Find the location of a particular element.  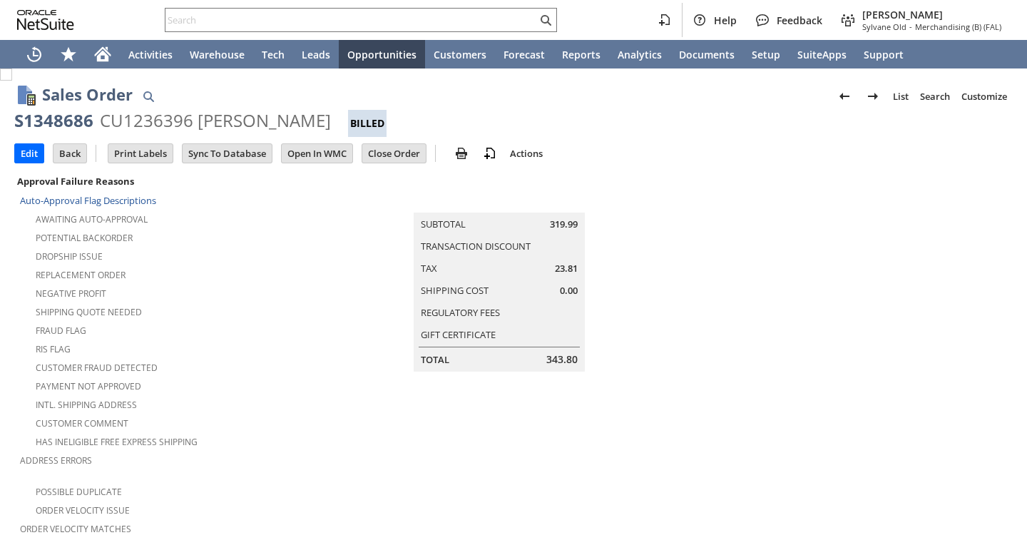

a: Tech is located at coordinates (273, 54).